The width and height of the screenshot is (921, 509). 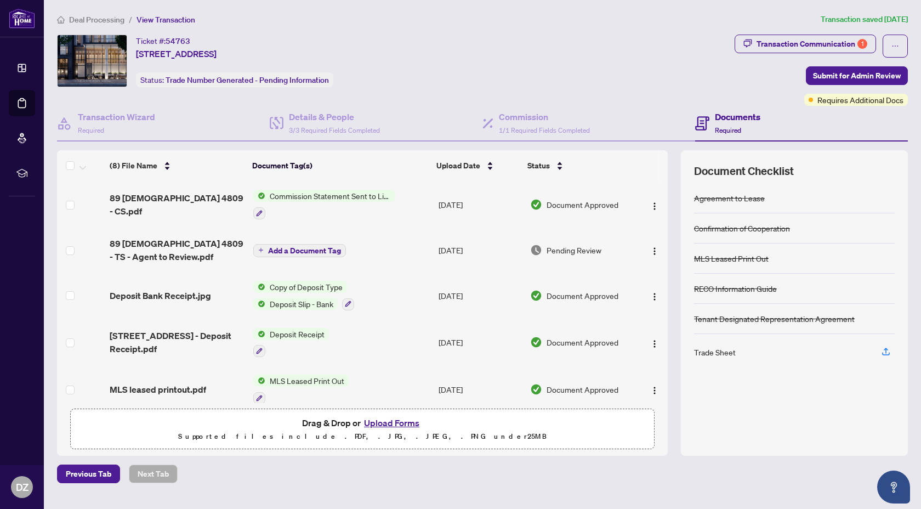 I want to click on div: Status:, so click(x=235, y=79).